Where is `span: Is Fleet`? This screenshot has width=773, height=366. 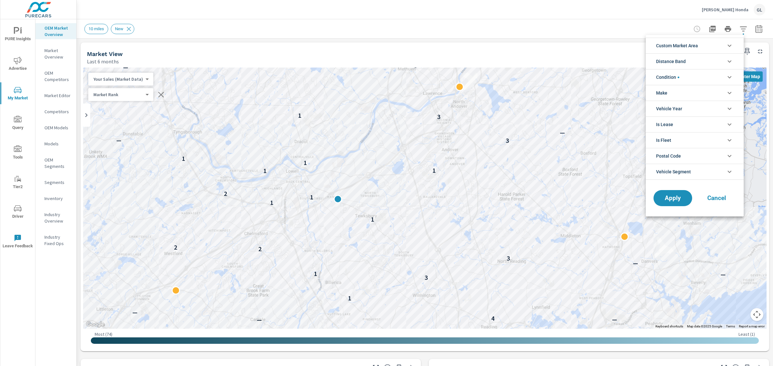 span: Is Fleet is located at coordinates (663, 140).